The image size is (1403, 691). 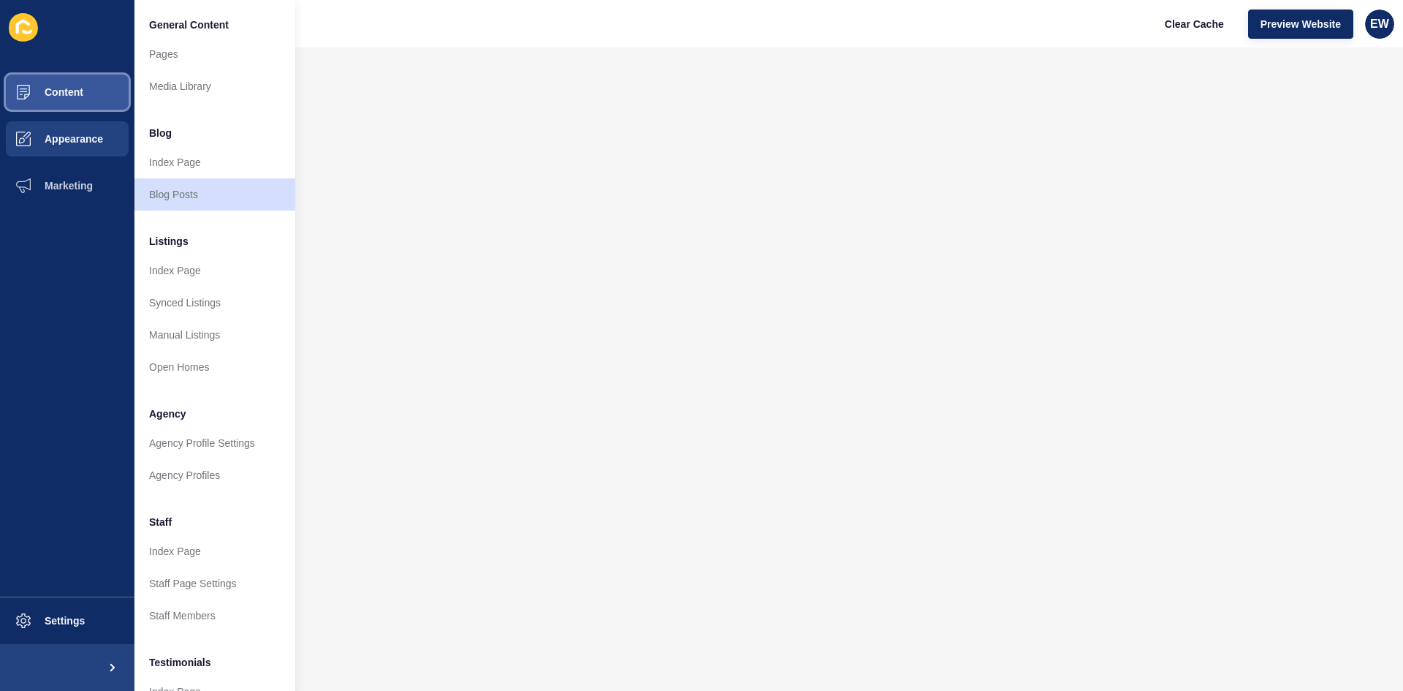 I want to click on a: Media Library, so click(x=215, y=86).